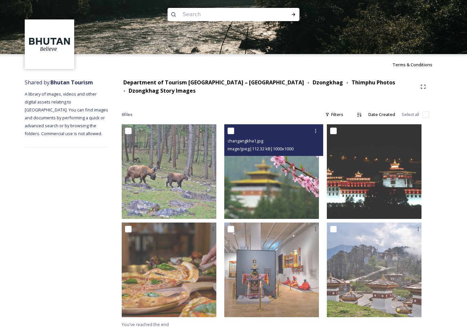  What do you see at coordinates (410, 114) in the screenshot?
I see `span: Select all` at bounding box center [410, 114].